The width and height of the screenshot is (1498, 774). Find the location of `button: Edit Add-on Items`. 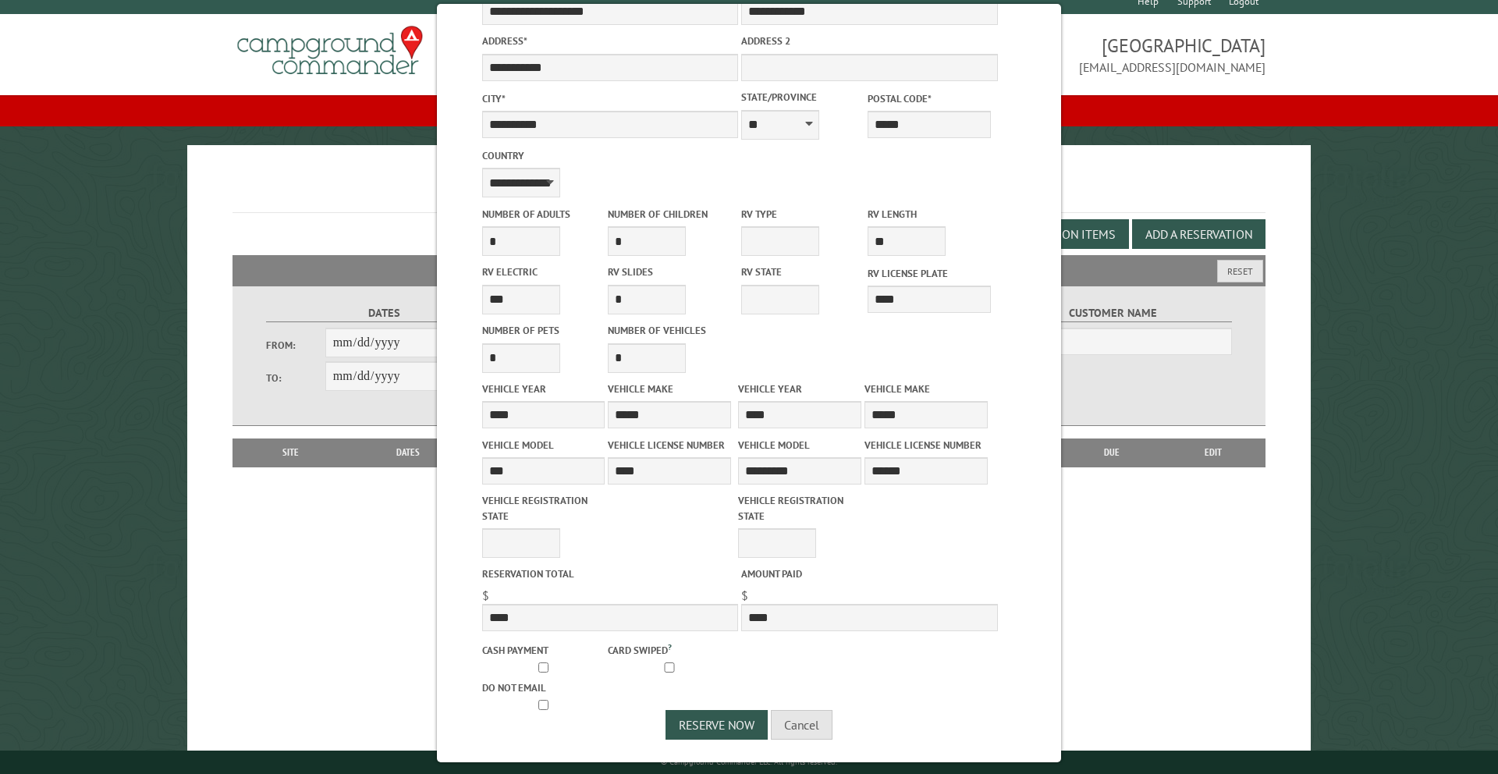

button: Edit Add-on Items is located at coordinates (1062, 234).